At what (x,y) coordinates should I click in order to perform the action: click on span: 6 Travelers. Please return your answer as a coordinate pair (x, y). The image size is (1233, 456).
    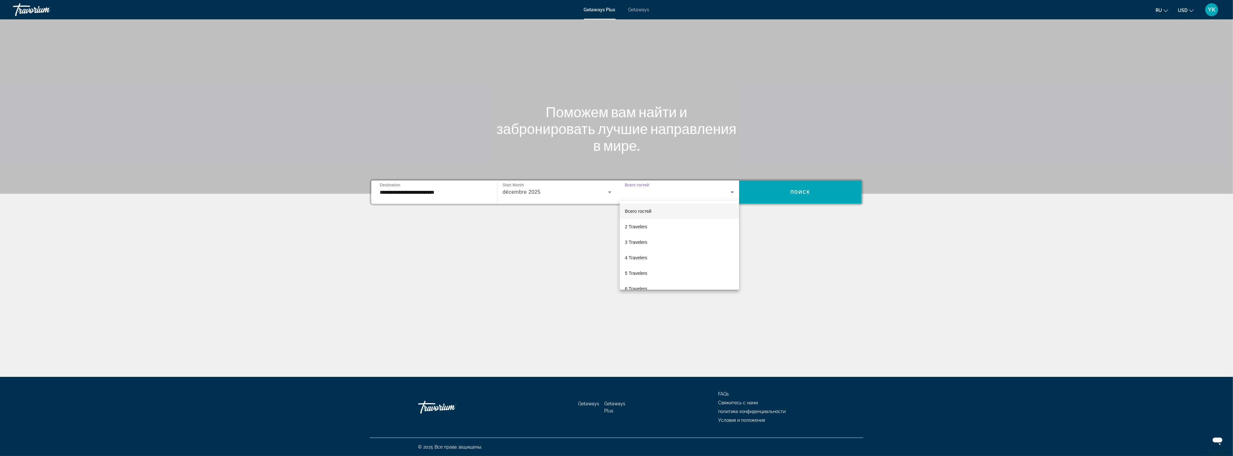
    Looking at the image, I should click on (636, 288).